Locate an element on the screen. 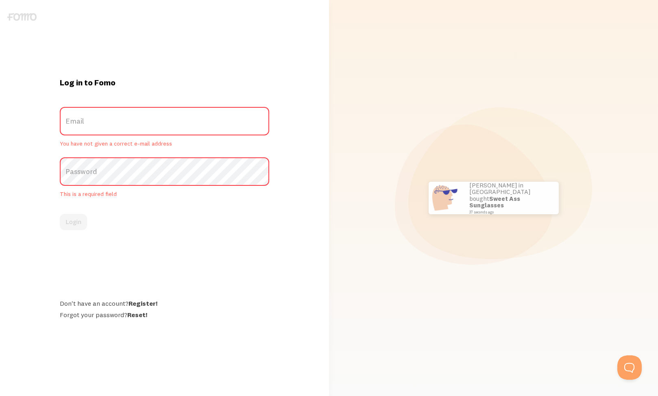 The image size is (658, 396). label: Email is located at coordinates (164, 121).